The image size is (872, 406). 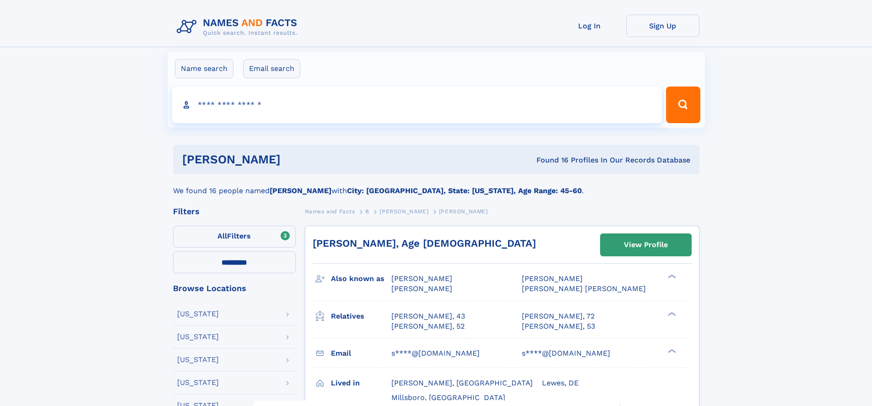 I want to click on label: Name search, so click(x=204, y=69).